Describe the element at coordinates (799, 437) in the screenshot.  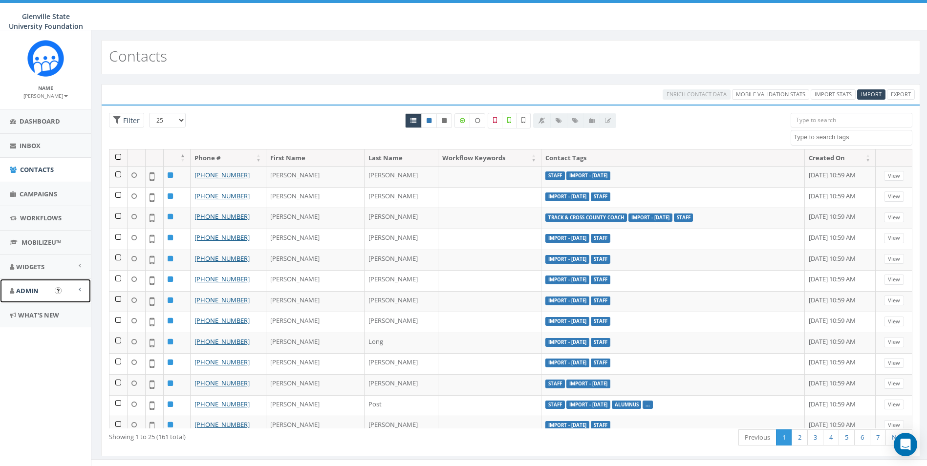
I see `a: 2` at that location.